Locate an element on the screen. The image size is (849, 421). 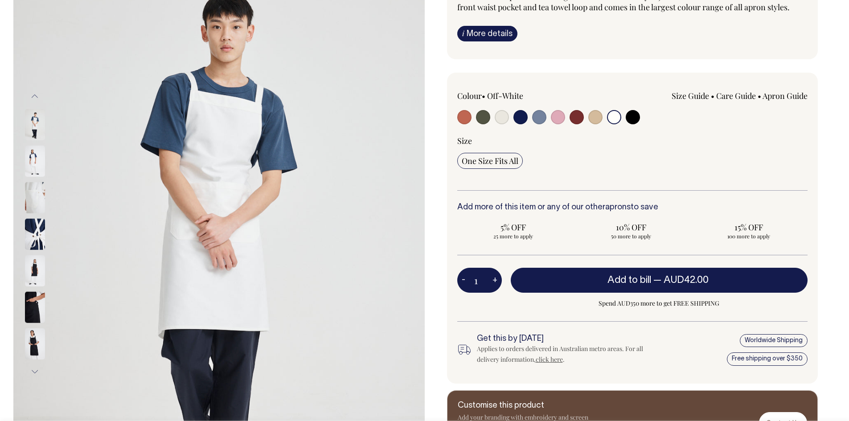
span: AUD42.00 is located at coordinates (686, 280).